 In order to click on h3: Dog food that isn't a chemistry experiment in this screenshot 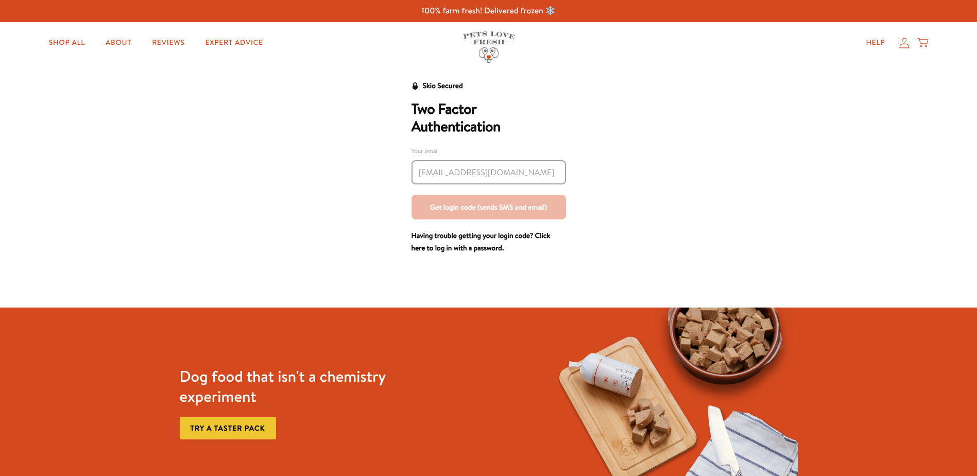, I will do `click(306, 386)`.